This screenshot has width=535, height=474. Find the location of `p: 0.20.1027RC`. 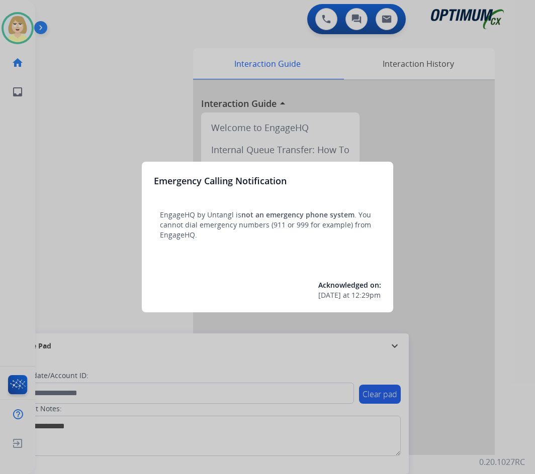

p: 0.20.1027RC is located at coordinates (501, 462).